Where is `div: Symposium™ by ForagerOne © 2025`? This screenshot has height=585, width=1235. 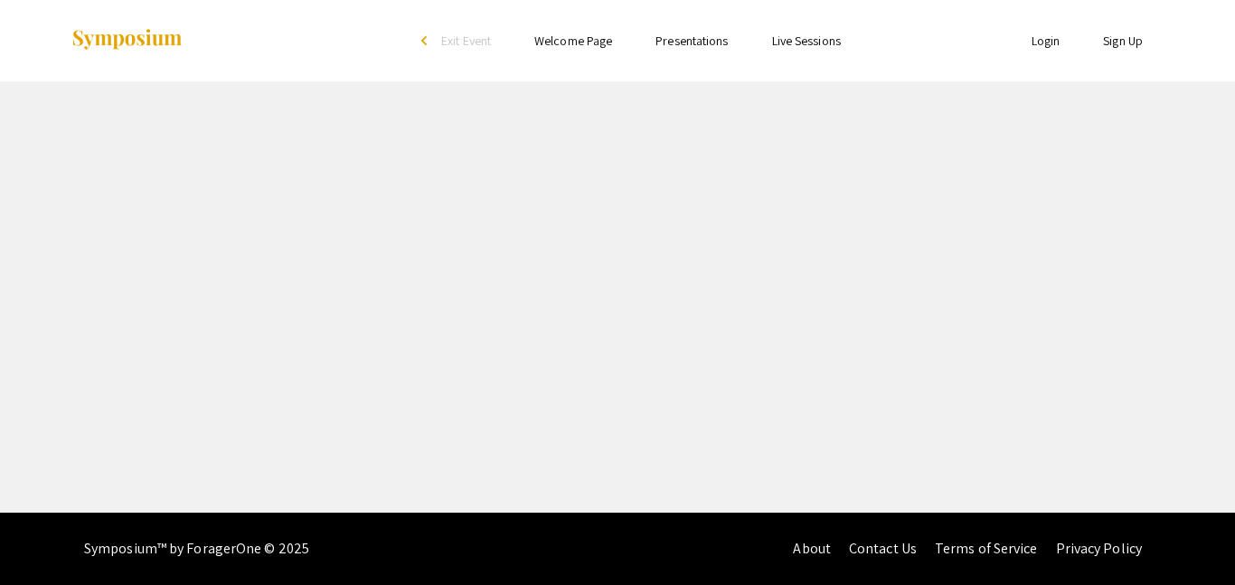
div: Symposium™ by ForagerOne © 2025 is located at coordinates (196, 549).